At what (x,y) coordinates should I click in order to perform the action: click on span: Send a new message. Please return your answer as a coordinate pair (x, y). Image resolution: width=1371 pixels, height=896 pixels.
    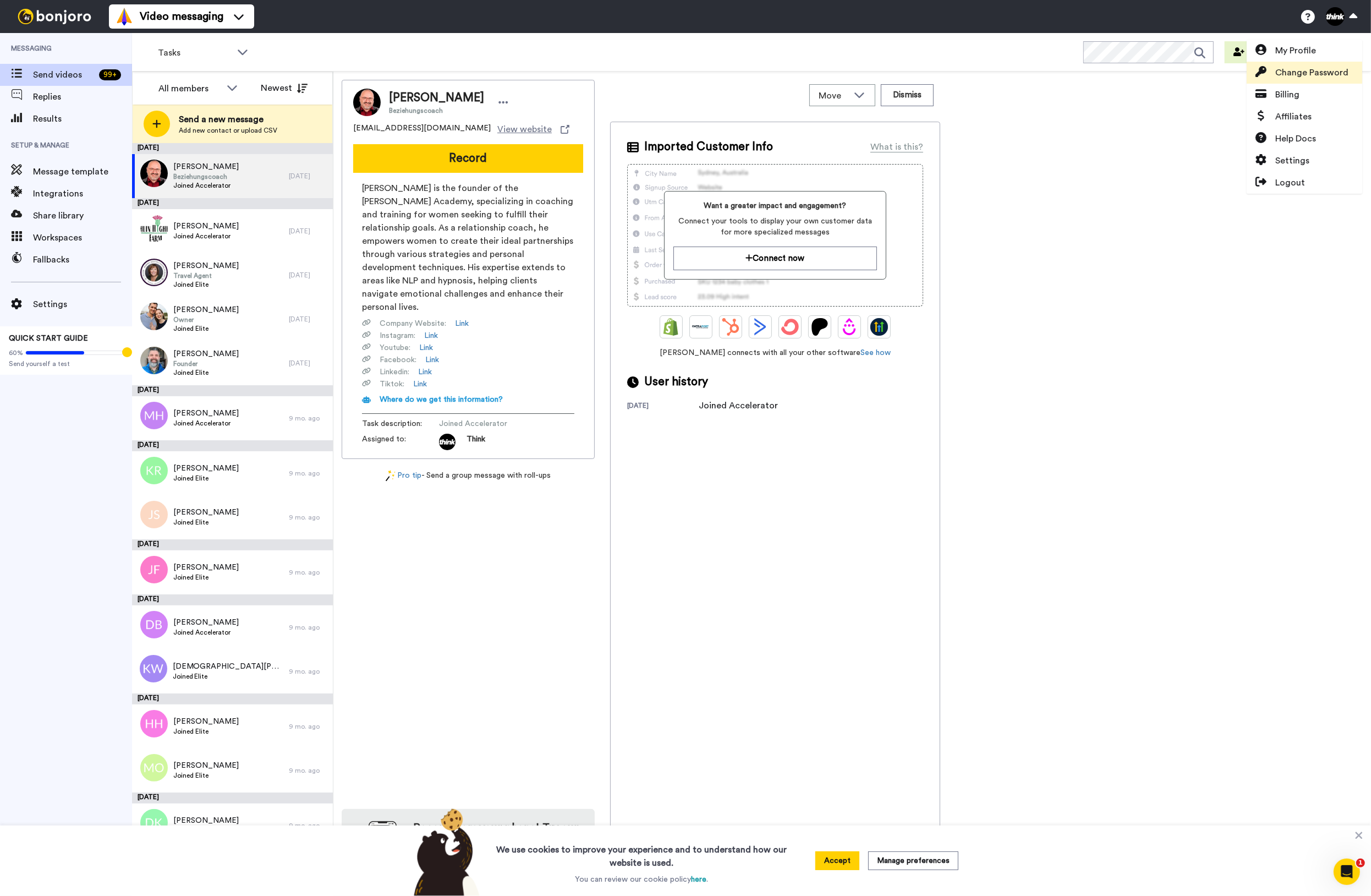
    Looking at the image, I should click on (228, 119).